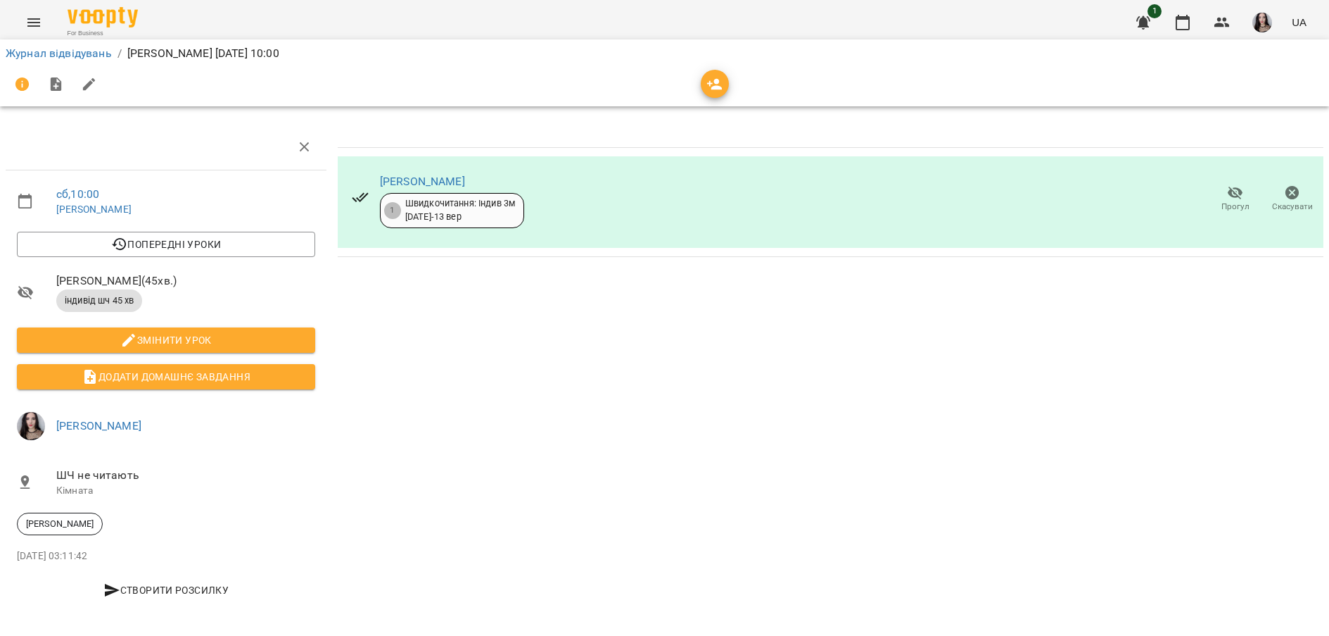 The image size is (1329, 636). I want to click on img: Voopty Logo, so click(103, 17).